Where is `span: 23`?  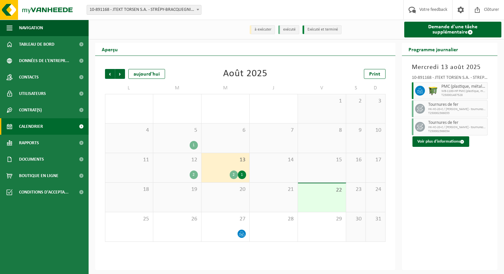
span: 23 is located at coordinates (356, 189).